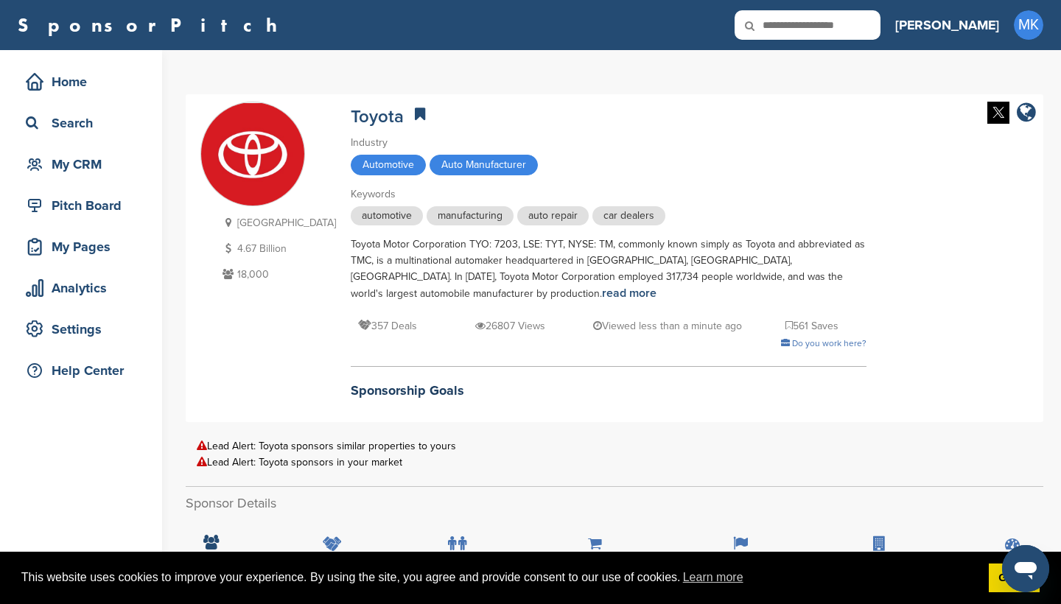 Image resolution: width=1061 pixels, height=604 pixels. I want to click on a: Toyota, so click(377, 116).